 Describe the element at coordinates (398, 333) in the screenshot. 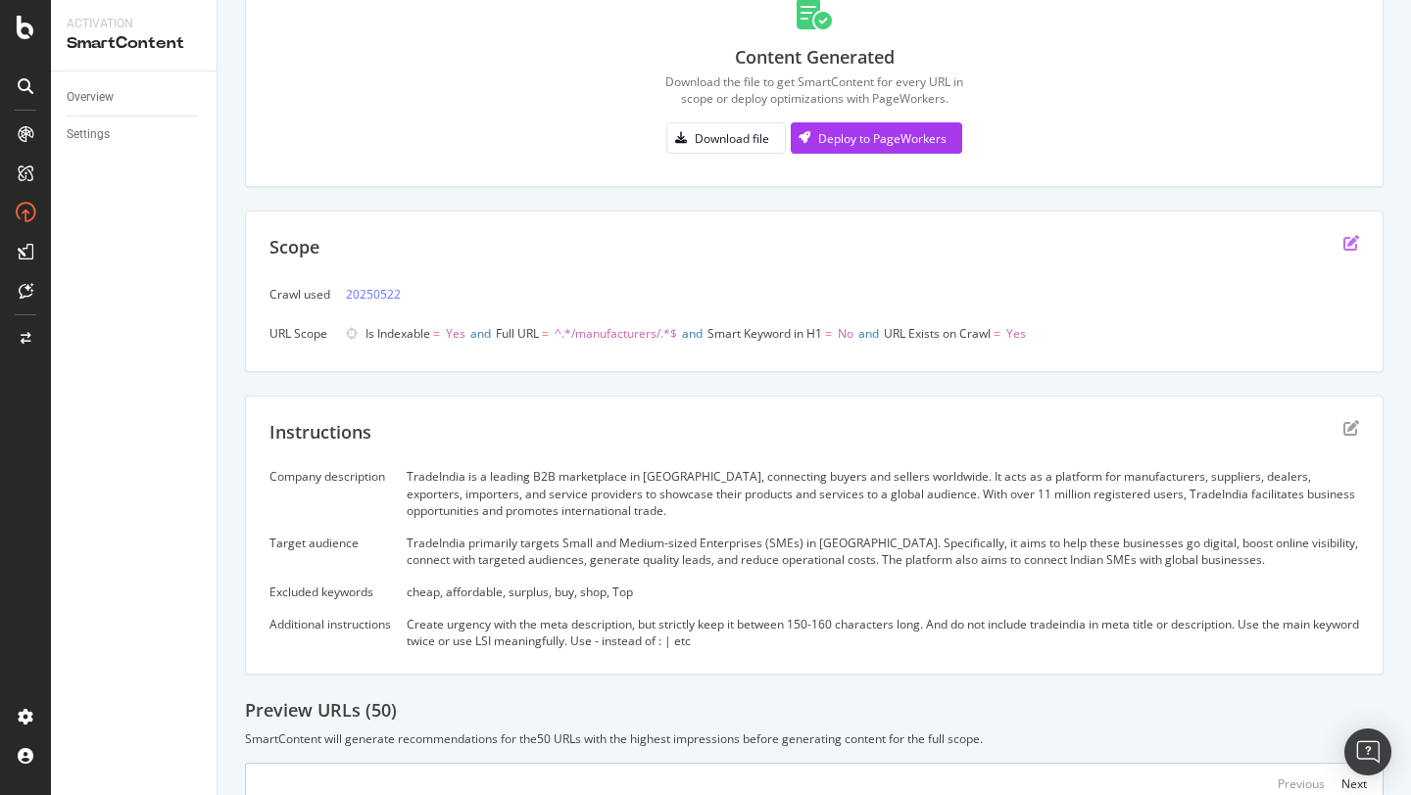

I see `span: Is Indexable` at that location.